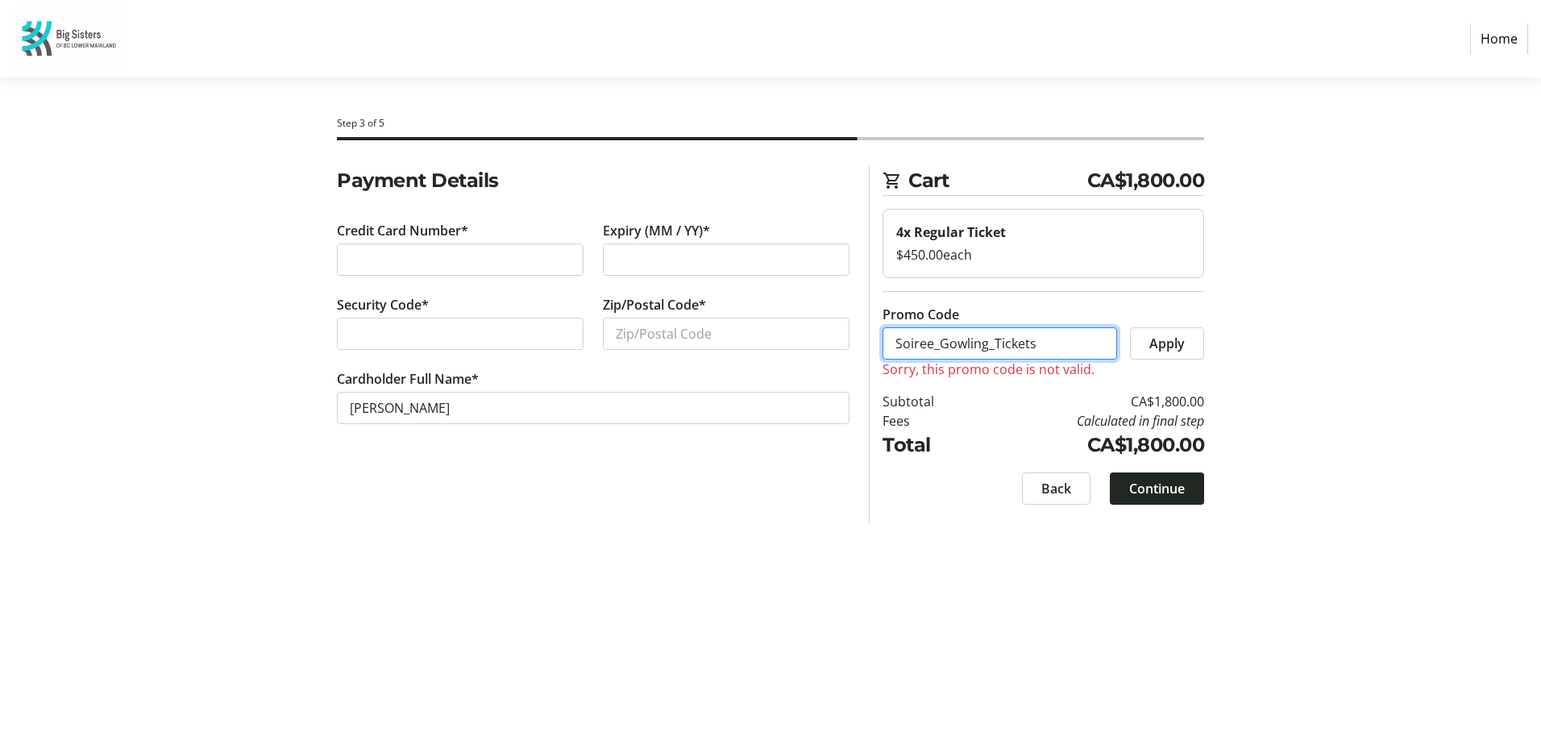 This screenshot has height=745, width=1541. Describe the element at coordinates (929, 421) in the screenshot. I see `td: Fees` at that location.